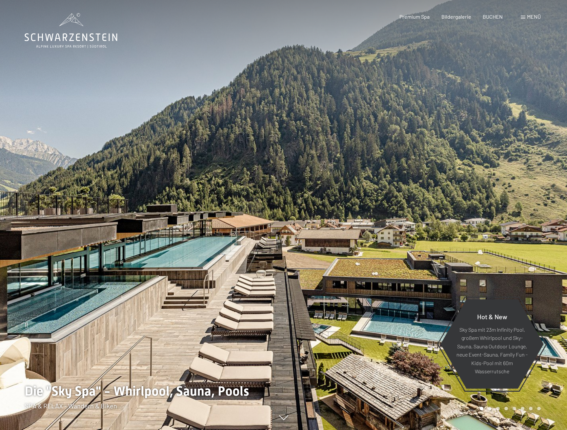 This screenshot has width=567, height=430. What do you see at coordinates (498, 408) in the screenshot?
I see `div: Carousel Page 3` at bounding box center [498, 408].